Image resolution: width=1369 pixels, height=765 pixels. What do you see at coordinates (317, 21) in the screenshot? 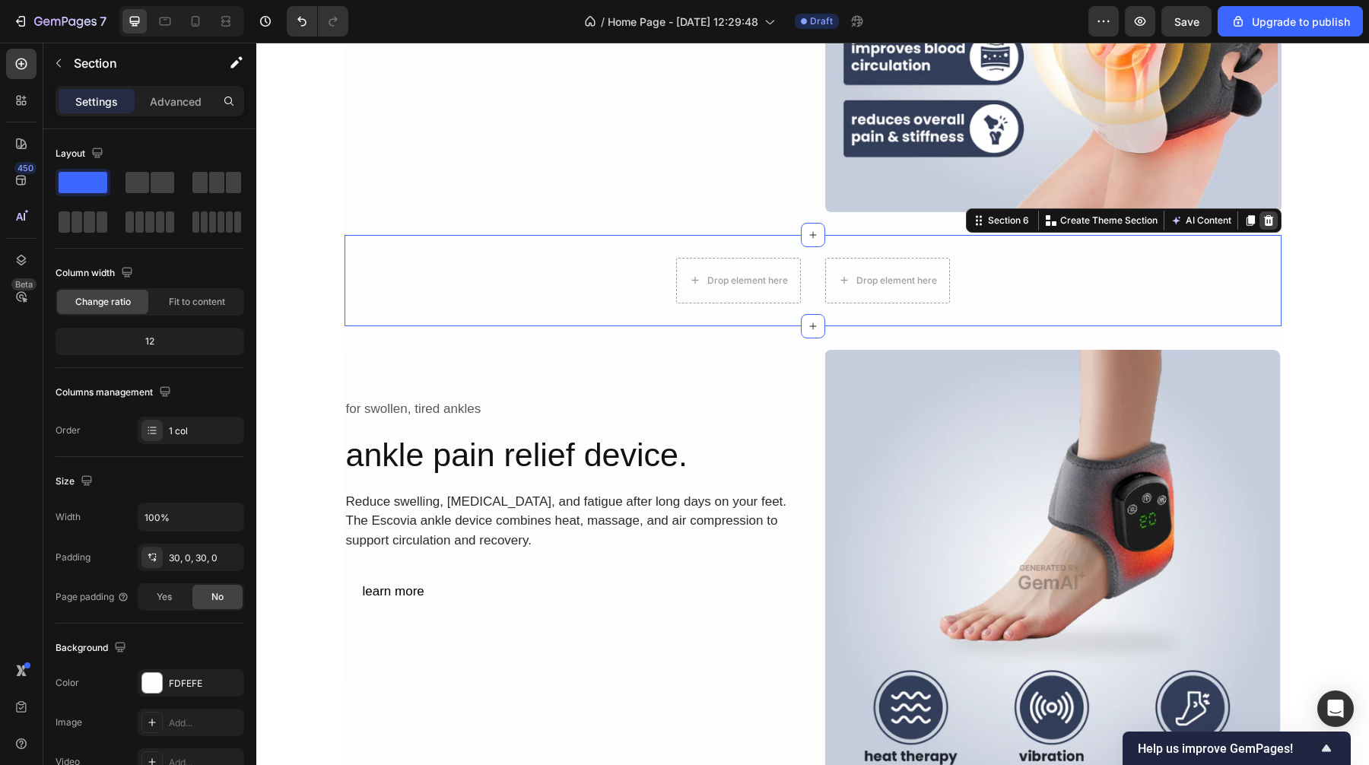
I see `div: Undo/Redo` at bounding box center [317, 21].